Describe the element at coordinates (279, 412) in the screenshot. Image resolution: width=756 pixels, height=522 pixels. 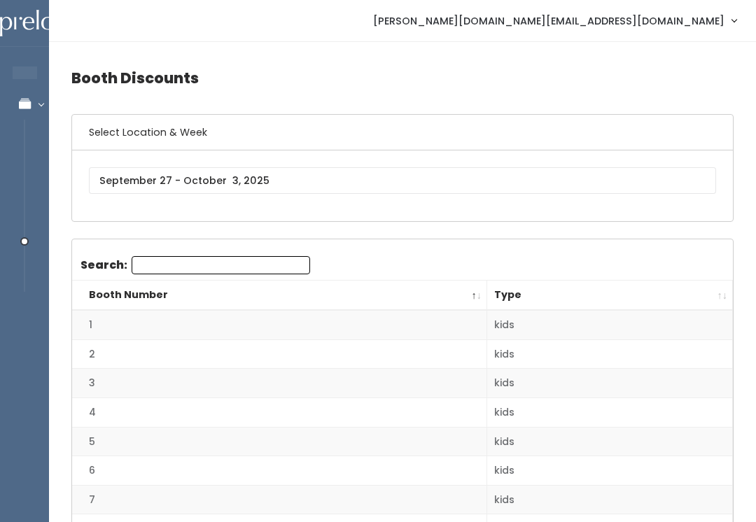
I see `td: 4` at that location.